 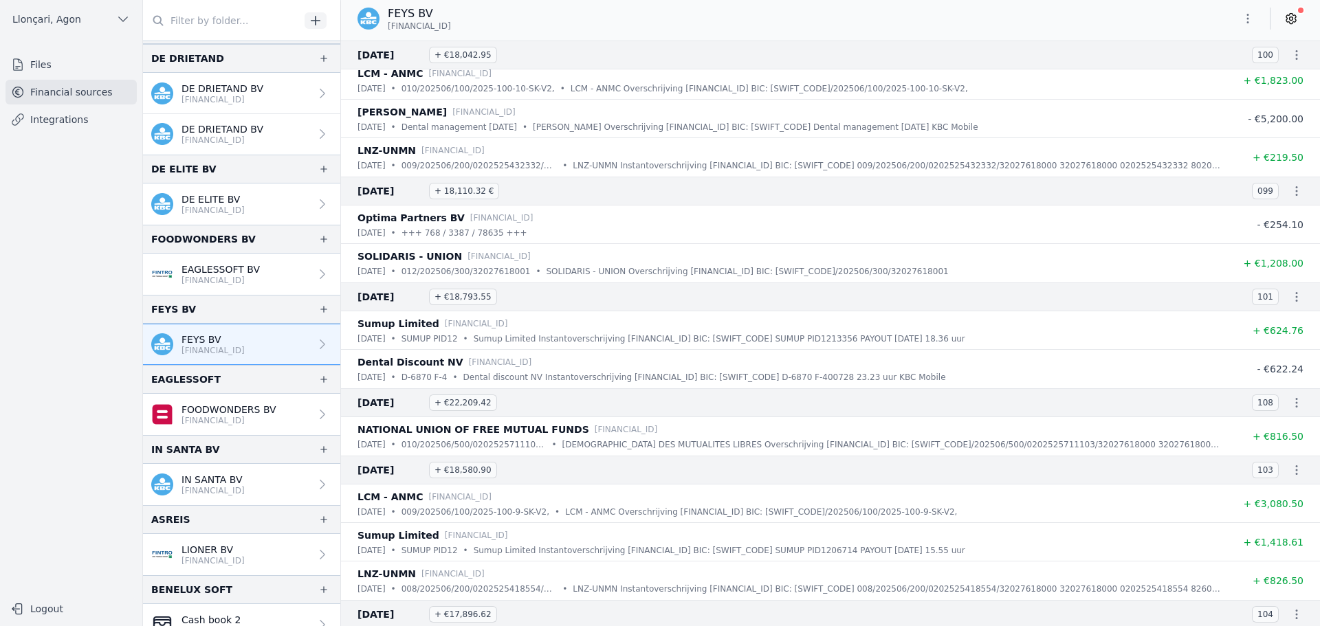 I want to click on font: + €219.50, so click(x=1278, y=157).